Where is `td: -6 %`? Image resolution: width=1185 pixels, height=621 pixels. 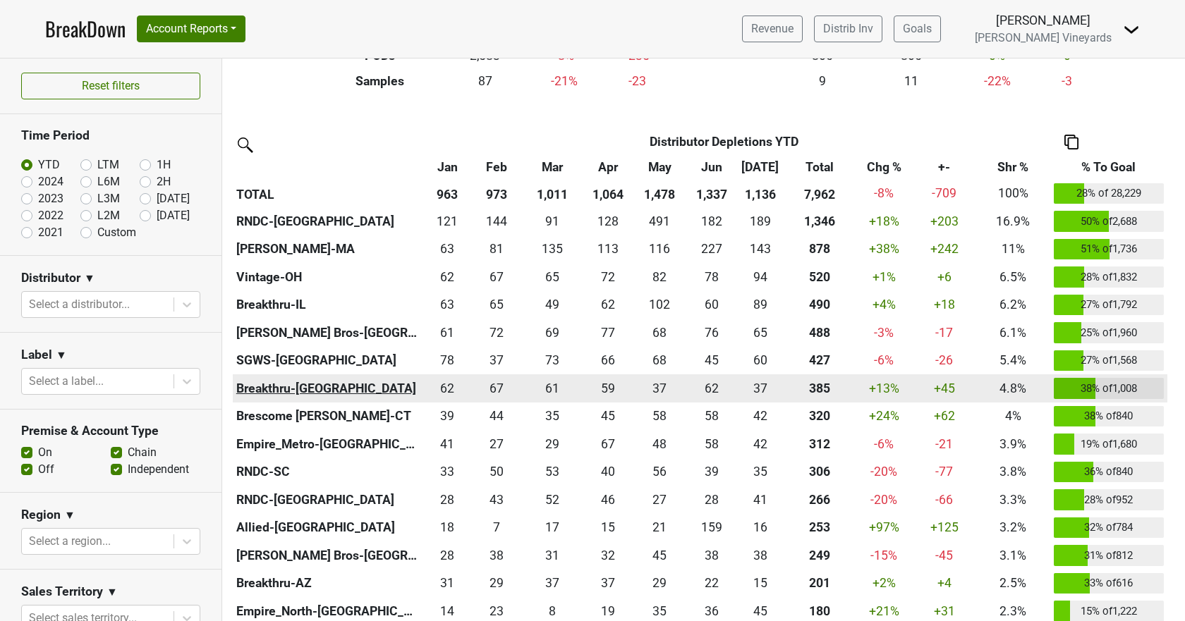
td: -6 % is located at coordinates (884, 361).